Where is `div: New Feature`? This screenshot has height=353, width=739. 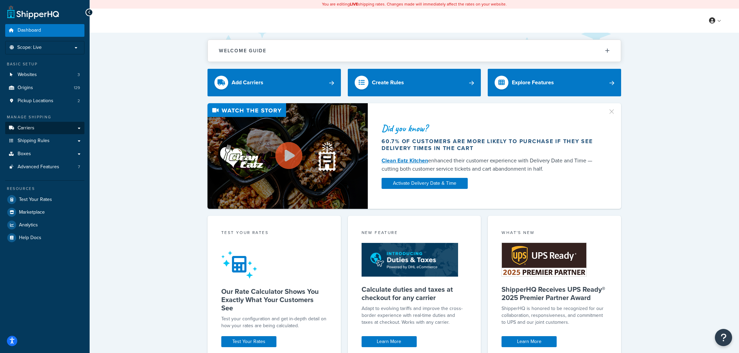 div: New Feature is located at coordinates (414, 234).